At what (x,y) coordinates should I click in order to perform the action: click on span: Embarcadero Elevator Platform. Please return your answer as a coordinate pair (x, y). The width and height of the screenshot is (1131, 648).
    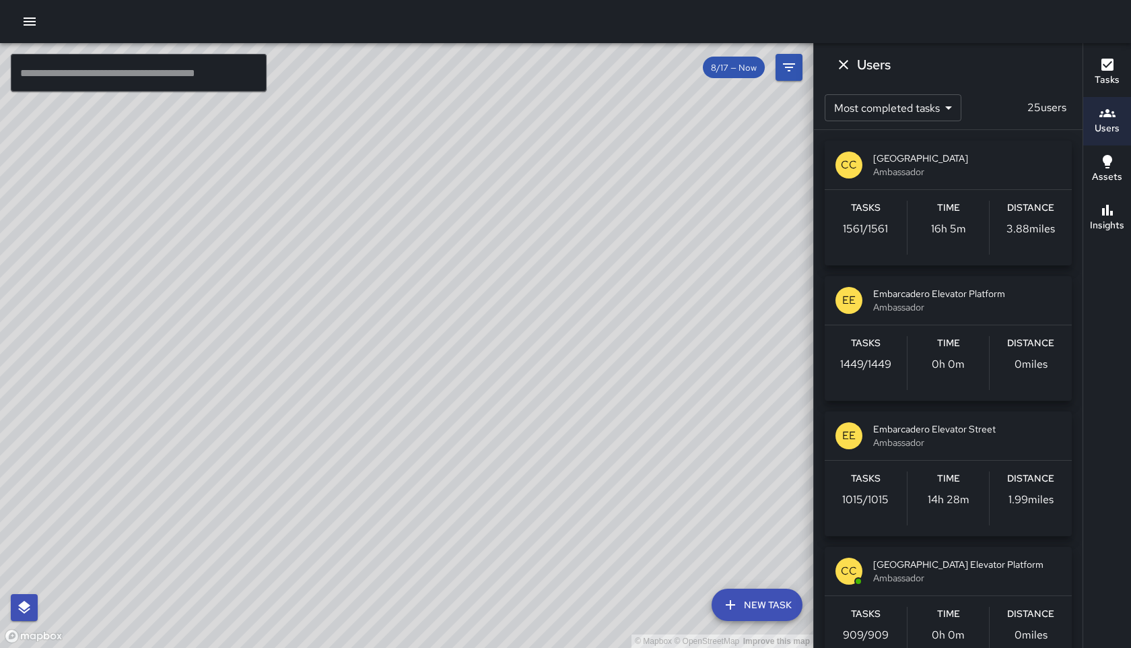
    Looking at the image, I should click on (967, 293).